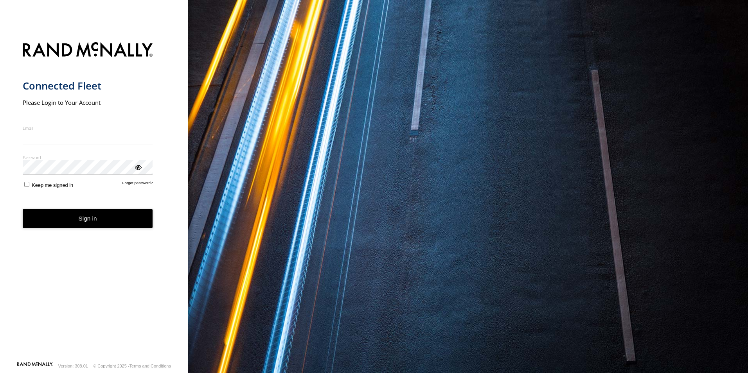  Describe the element at coordinates (27, 184) in the screenshot. I see `input: Keep me signed in` at that location.